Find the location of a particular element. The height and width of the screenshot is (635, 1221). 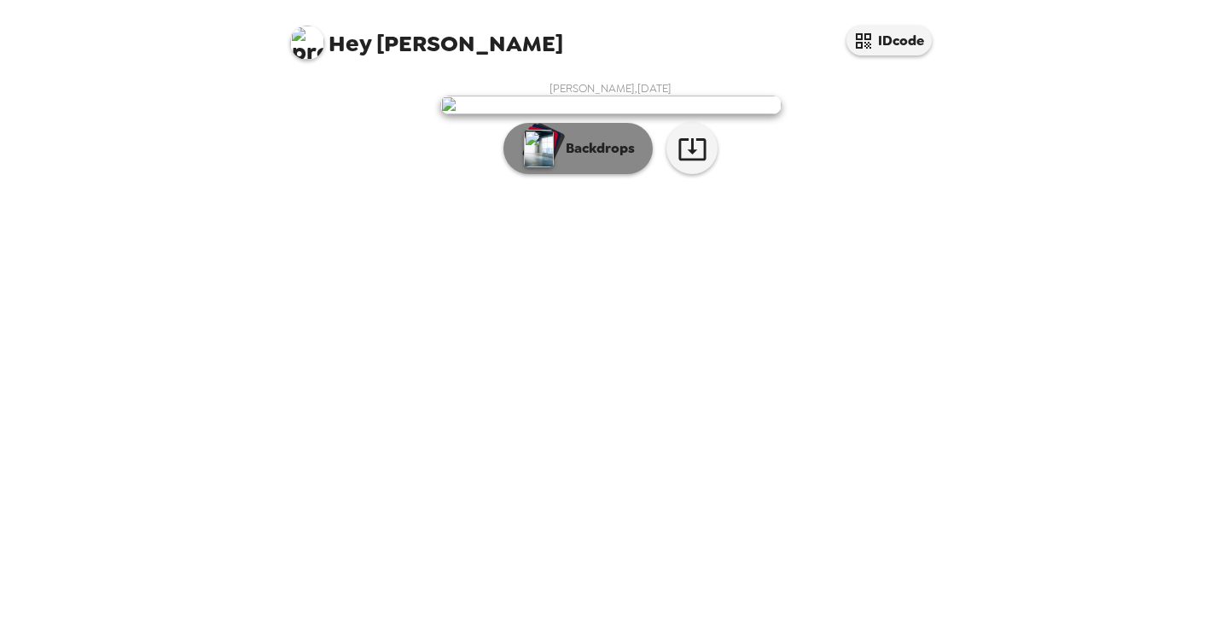

img: user is located at coordinates (611, 105).